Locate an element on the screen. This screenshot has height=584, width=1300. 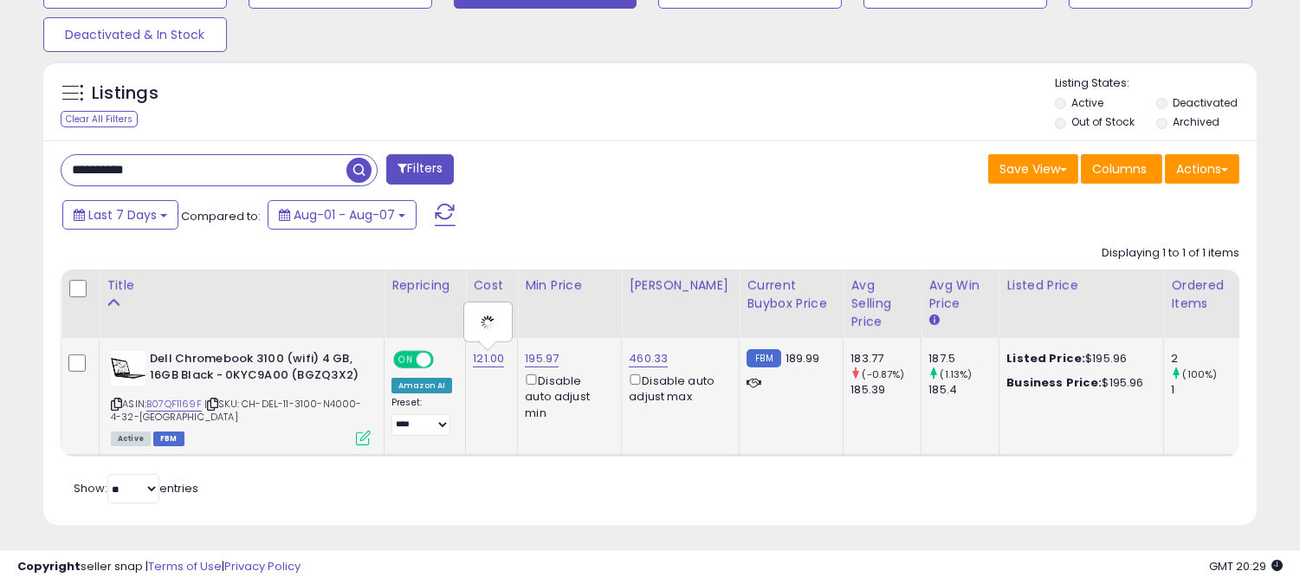
label: Active is located at coordinates (1087, 102).